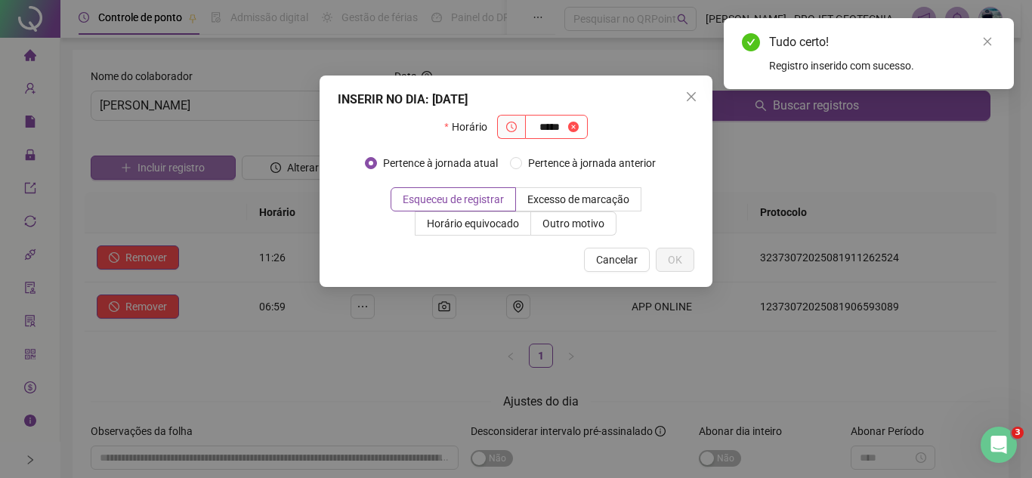  Describe the element at coordinates (473, 224) in the screenshot. I see `span: Horário equivocado` at that location.